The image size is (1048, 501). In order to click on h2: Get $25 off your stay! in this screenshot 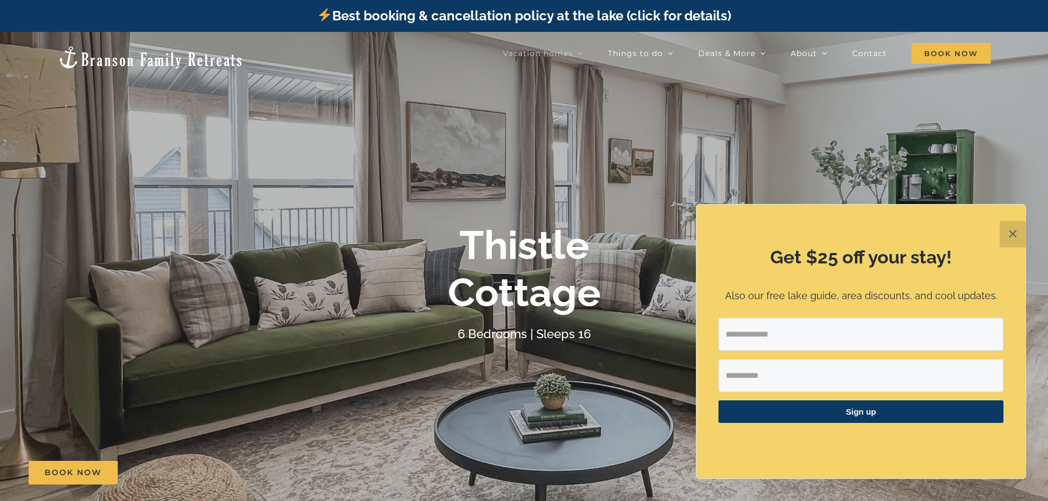, I will do `click(861, 257)`.